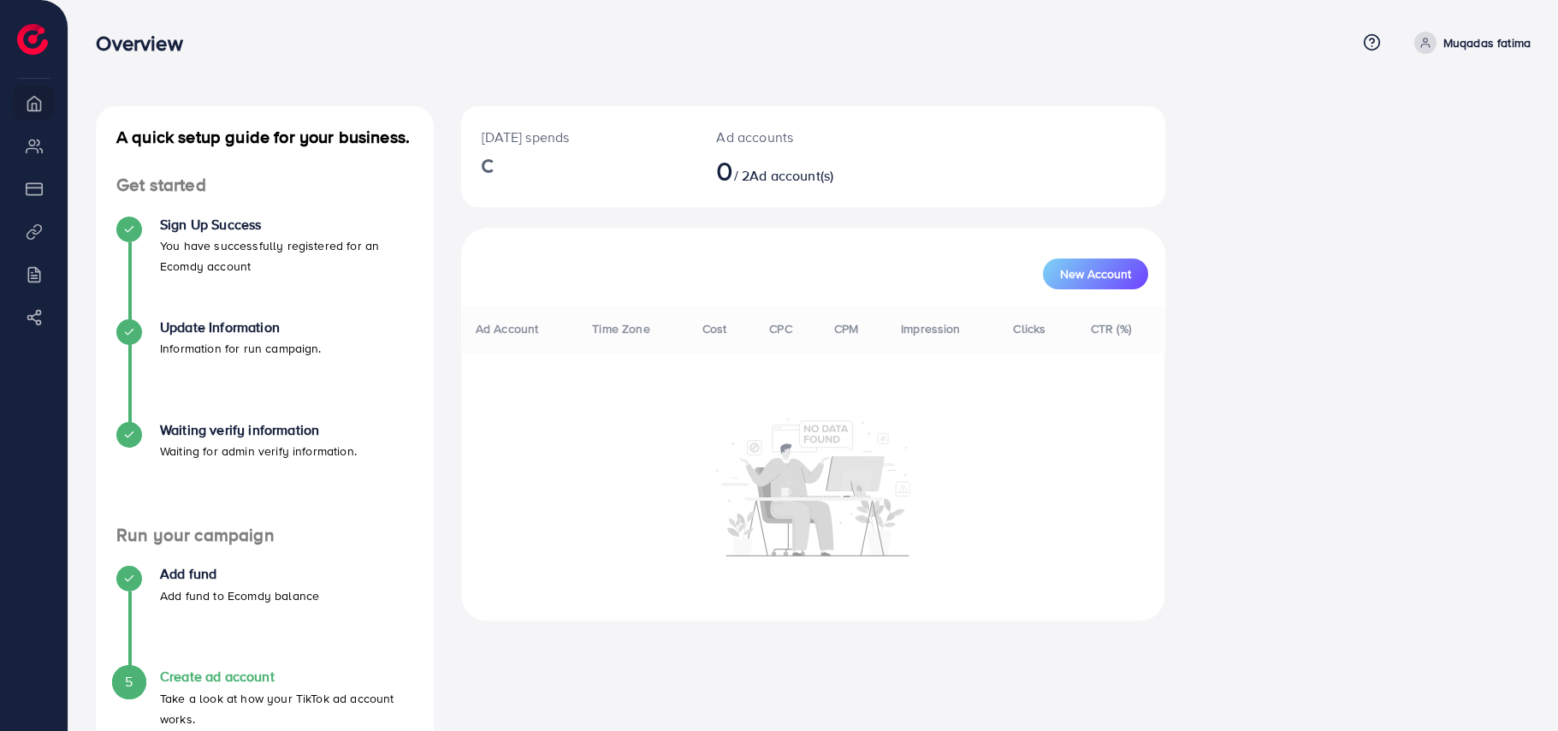 This screenshot has width=1558, height=731. Describe the element at coordinates (258, 429) in the screenshot. I see `h4: Waiting verify information` at that location.